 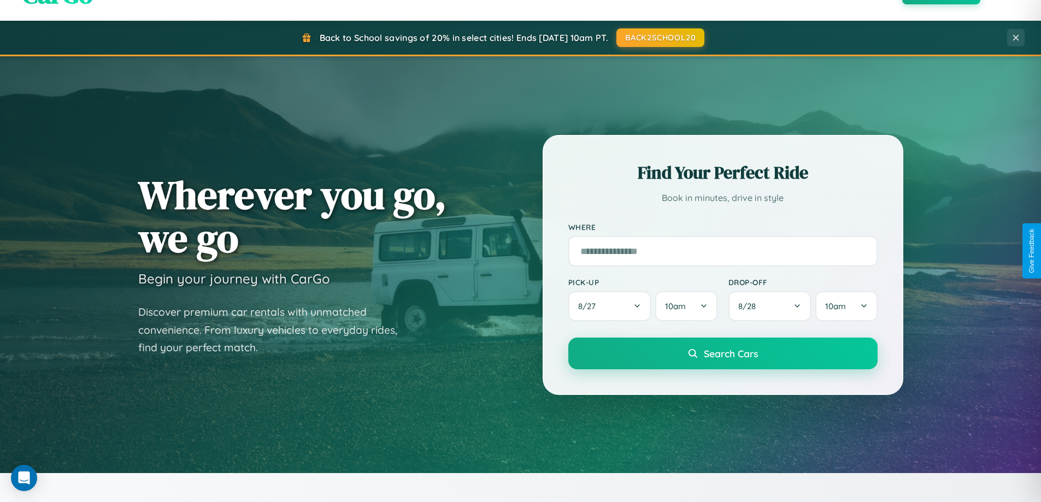 What do you see at coordinates (723, 353) in the screenshot?
I see `button: Search Cars` at bounding box center [723, 353].